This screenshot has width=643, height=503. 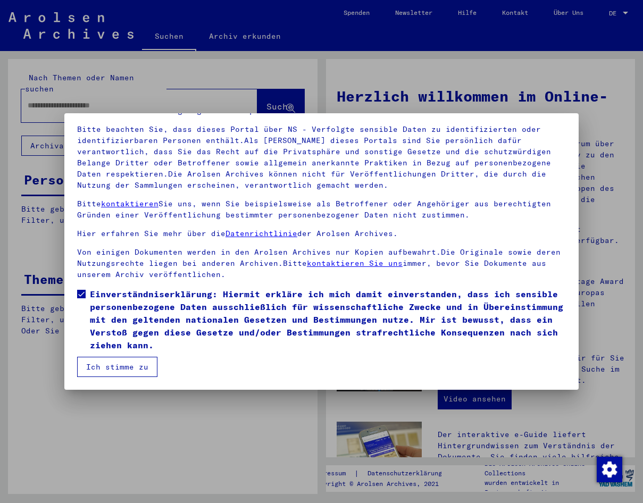 What do you see at coordinates (609, 469) in the screenshot?
I see `img: Zustimmung ändern` at bounding box center [609, 469].